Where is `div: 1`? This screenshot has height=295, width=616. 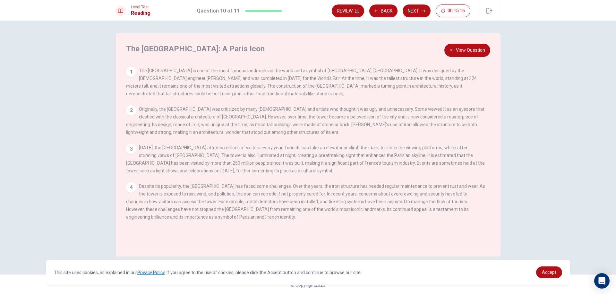
div: 1 is located at coordinates (131, 72).